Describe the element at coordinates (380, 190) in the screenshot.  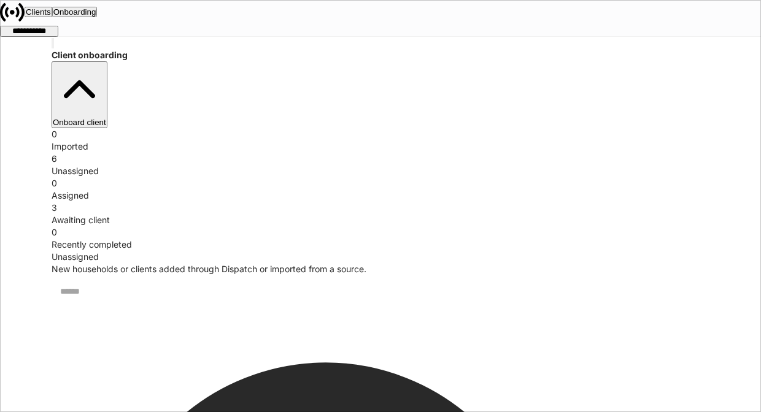
I see `div: 0Assigned` at that location.